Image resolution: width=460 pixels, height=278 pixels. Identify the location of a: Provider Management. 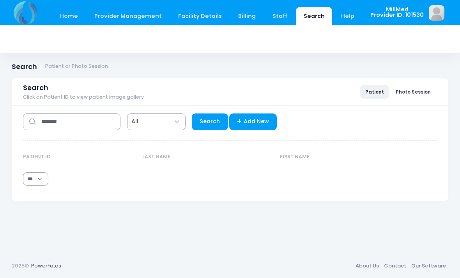
(128, 16).